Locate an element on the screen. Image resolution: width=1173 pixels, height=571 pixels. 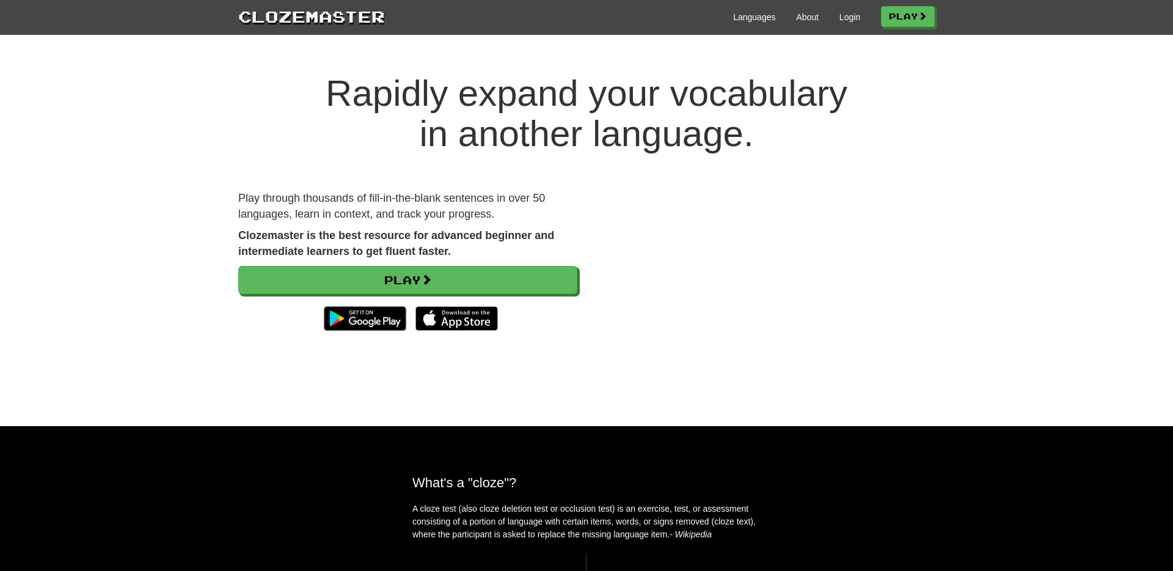
em: - Wikipedia is located at coordinates (690, 534).